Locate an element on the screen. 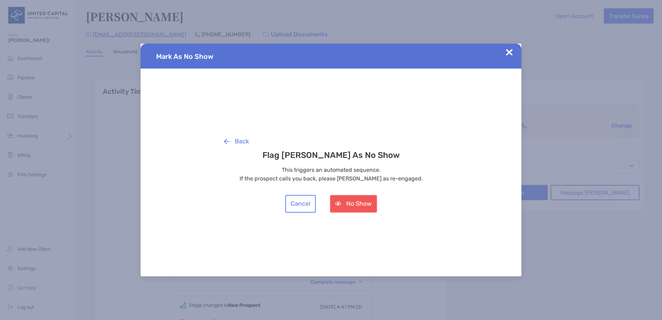 The height and width of the screenshot is (320, 662). button: No Show is located at coordinates (353, 204).